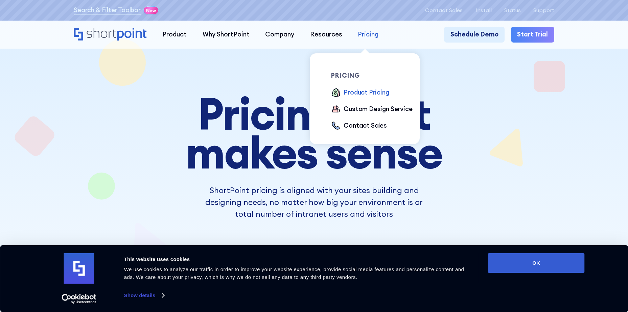 The height and width of the screenshot is (312, 628). Describe the element at coordinates (536, 263) in the screenshot. I see `button: OK` at that location.